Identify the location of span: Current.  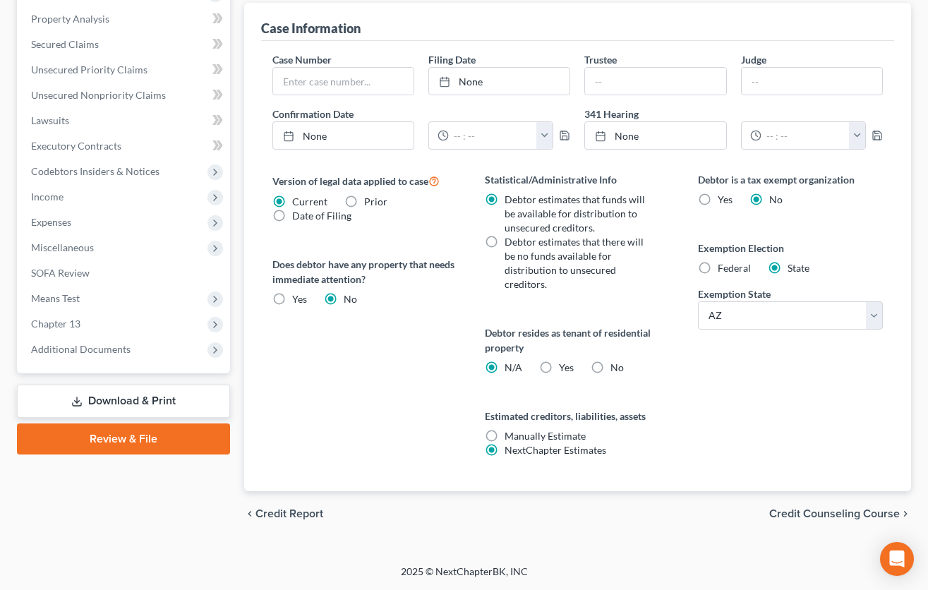
(310, 201).